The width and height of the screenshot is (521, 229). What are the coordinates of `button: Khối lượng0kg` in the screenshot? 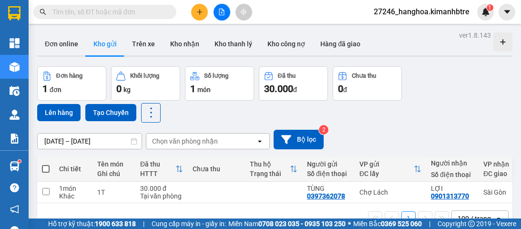 It's located at (145, 83).